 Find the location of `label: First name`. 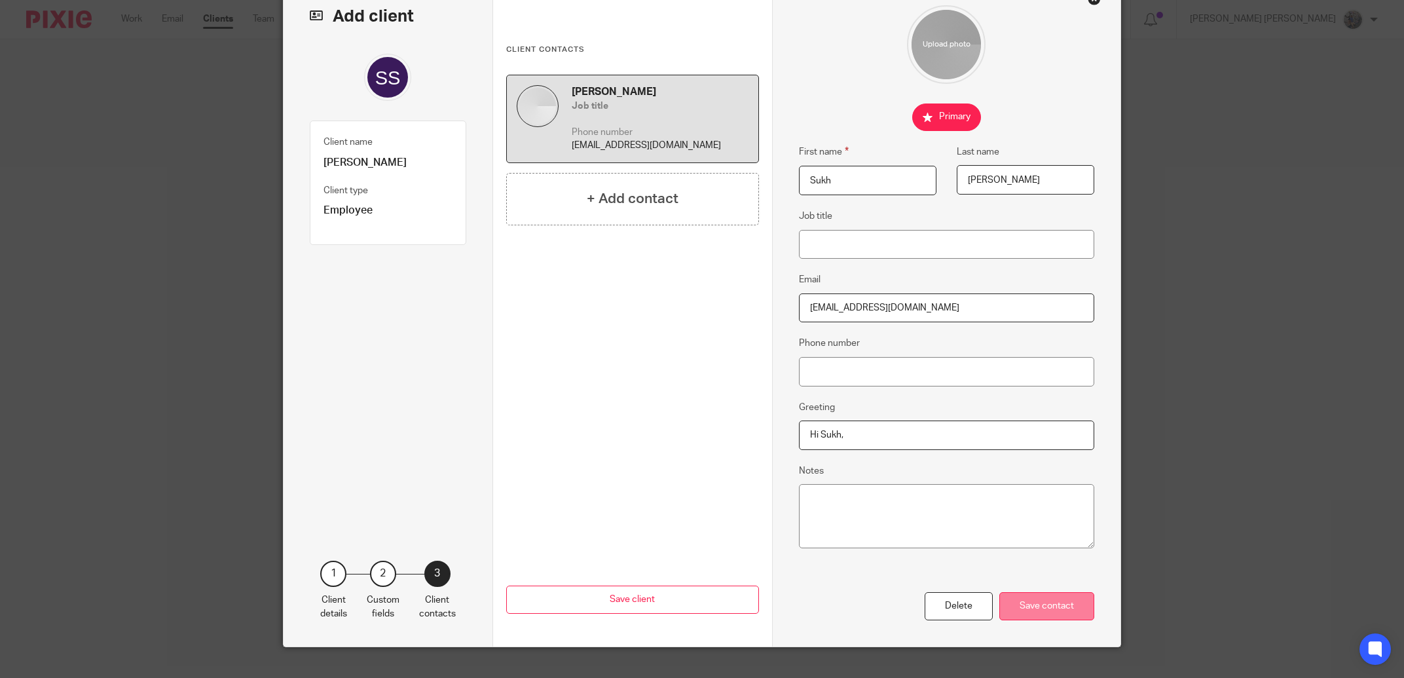

label: First name is located at coordinates (824, 151).